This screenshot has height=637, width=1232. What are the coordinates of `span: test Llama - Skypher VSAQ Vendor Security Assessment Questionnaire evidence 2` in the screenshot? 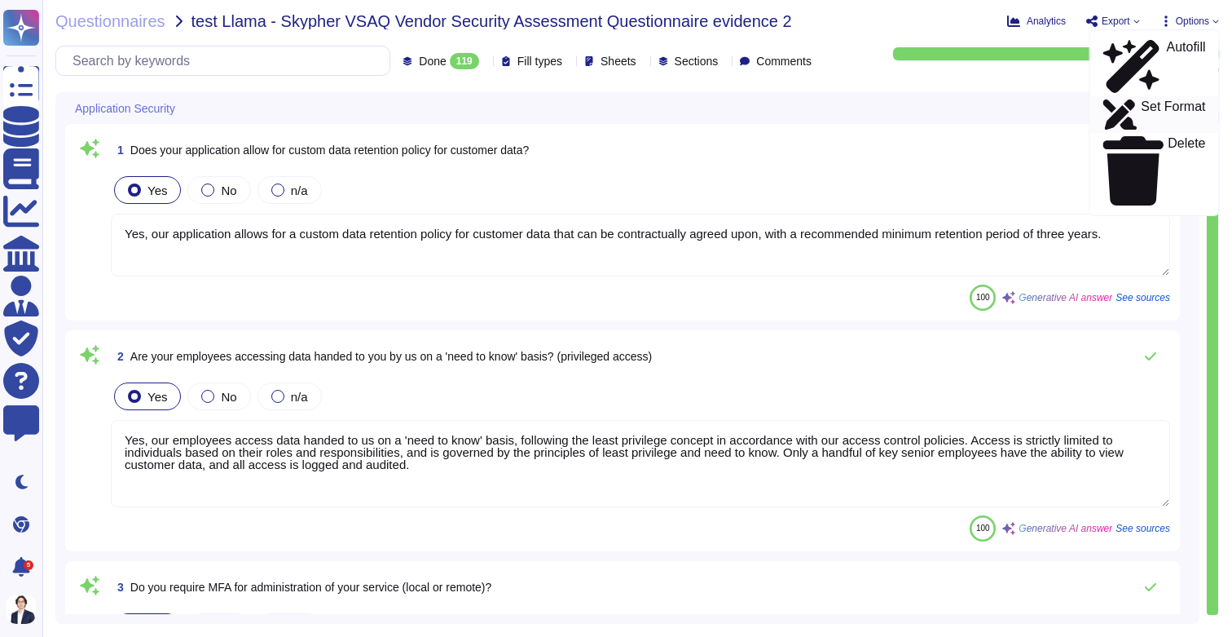 It's located at (491, 21).